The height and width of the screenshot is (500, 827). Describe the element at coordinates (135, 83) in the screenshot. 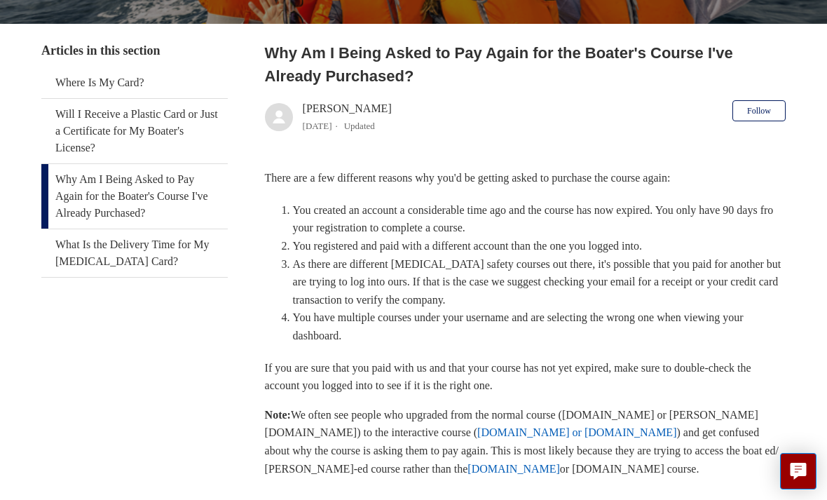

I see `a: Where Is My Card?` at that location.